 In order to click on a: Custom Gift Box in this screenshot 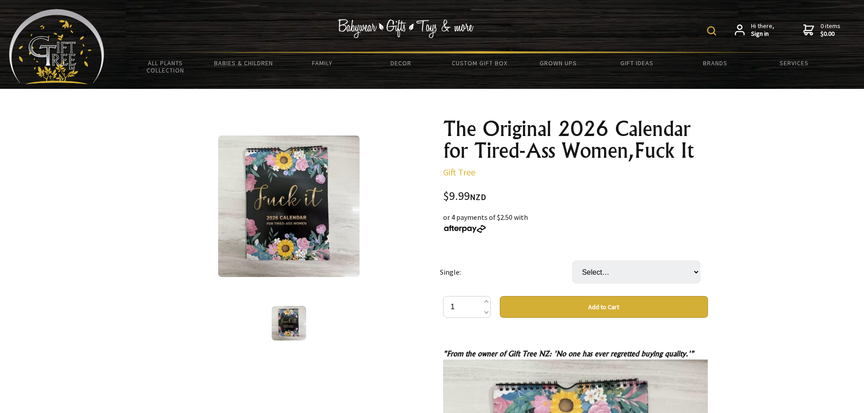, I will do `click(479, 63)`.